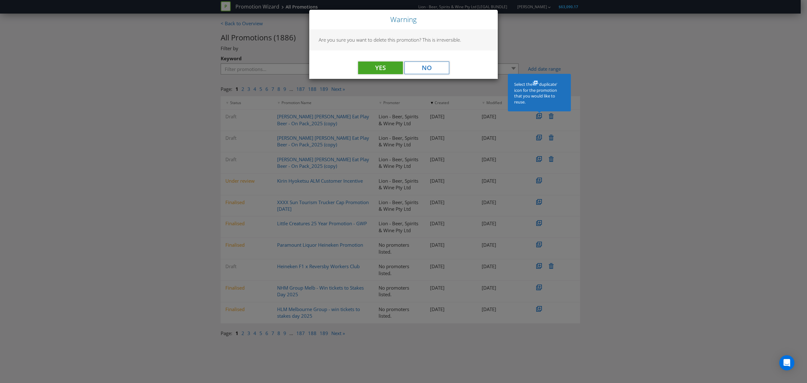 This screenshot has height=383, width=807. Describe the element at coordinates (536, 93) in the screenshot. I see `span: 'duplicate' icon for the promotion that you would like to reuse.` at that location.